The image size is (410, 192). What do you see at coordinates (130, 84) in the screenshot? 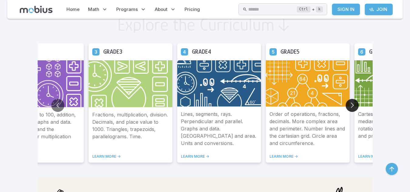
I see `img: Grade 3` at bounding box center [130, 84].